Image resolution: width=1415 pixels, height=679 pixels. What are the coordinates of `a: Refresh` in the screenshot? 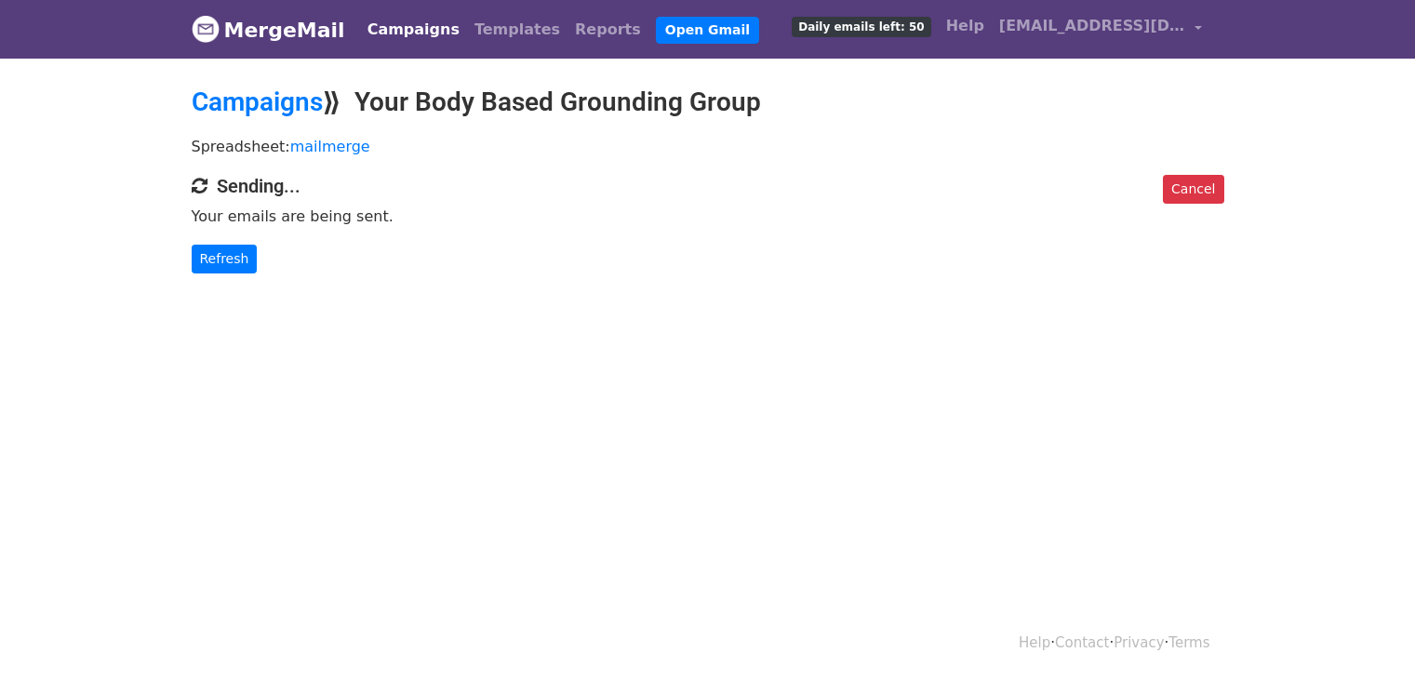 It's located at (224, 259).